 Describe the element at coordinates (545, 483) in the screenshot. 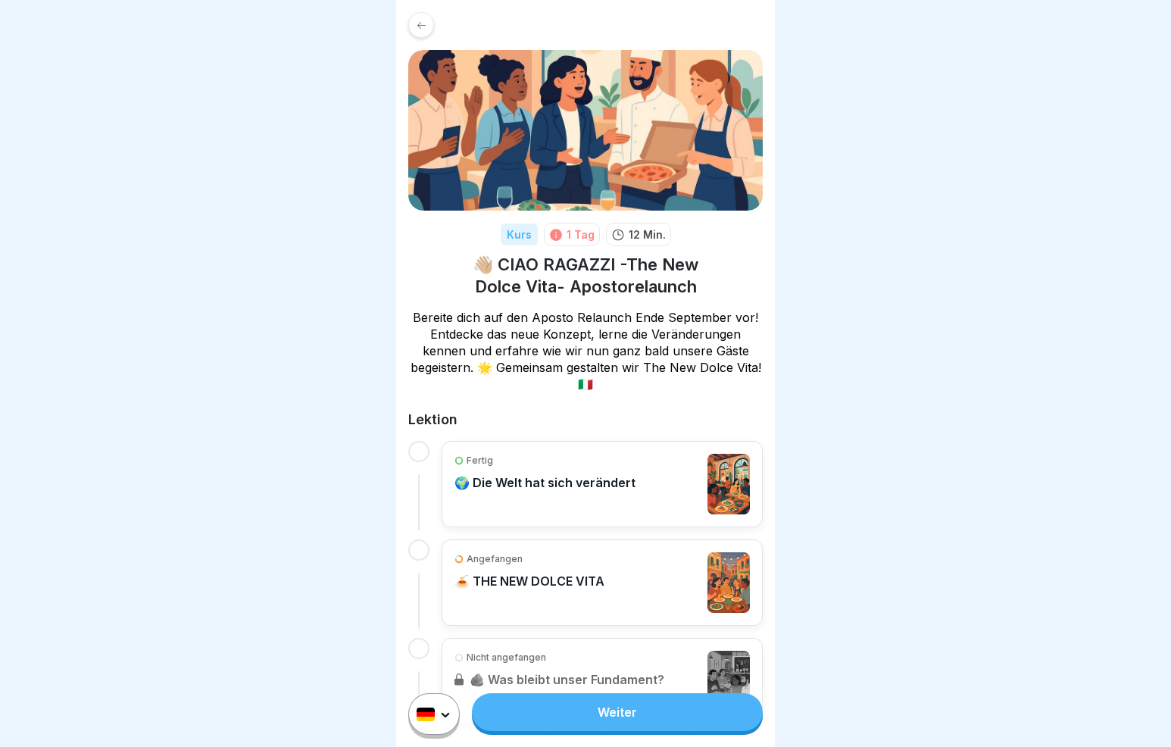

I see `p: 🌍 Die Welt hat sich verändert` at that location.